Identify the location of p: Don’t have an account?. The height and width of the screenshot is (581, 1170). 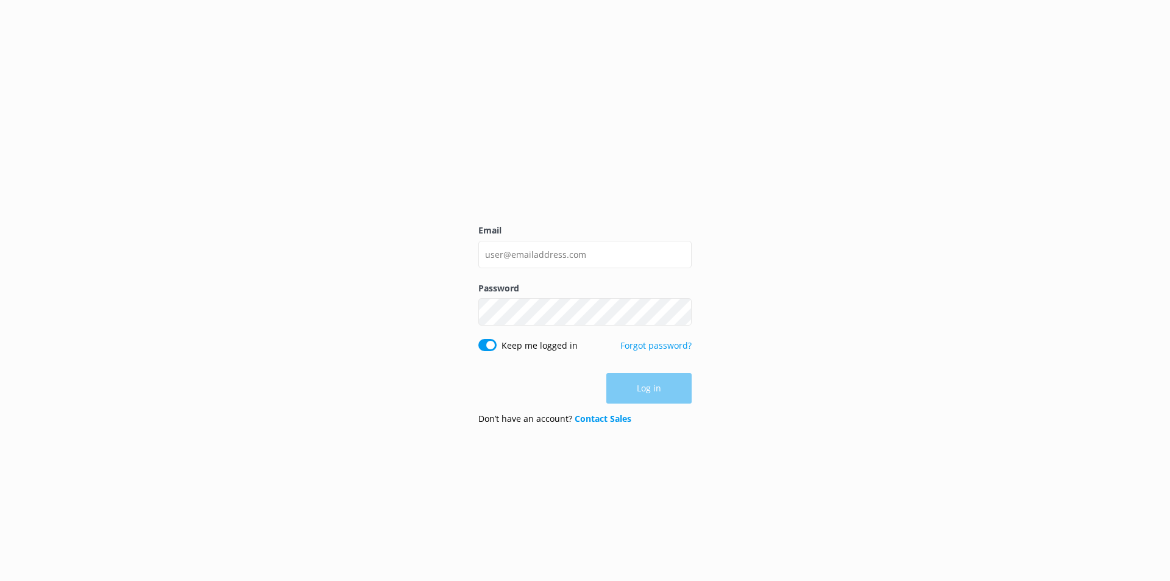
(555, 419).